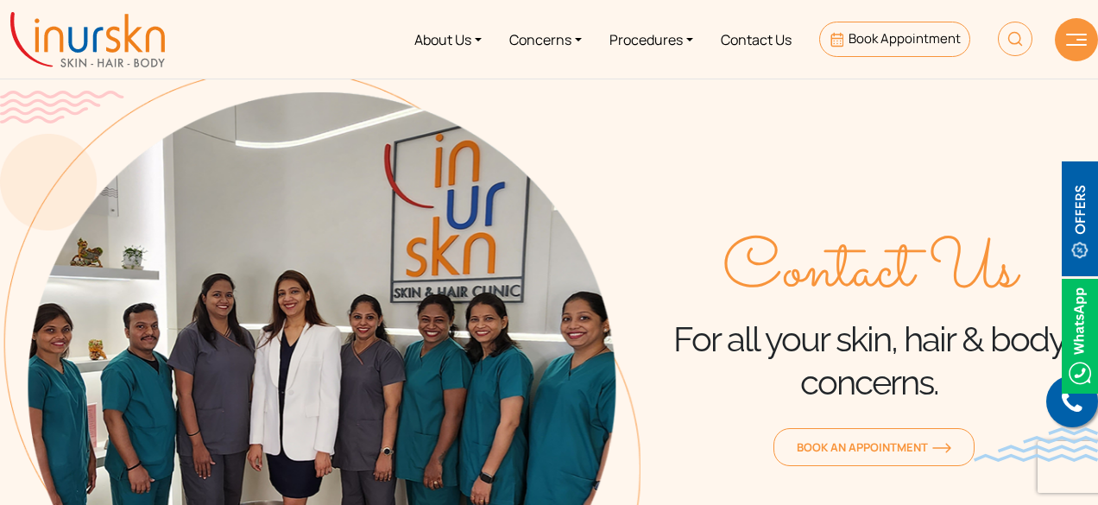 The width and height of the screenshot is (1098, 505). I want to click on a: About Us, so click(448, 39).